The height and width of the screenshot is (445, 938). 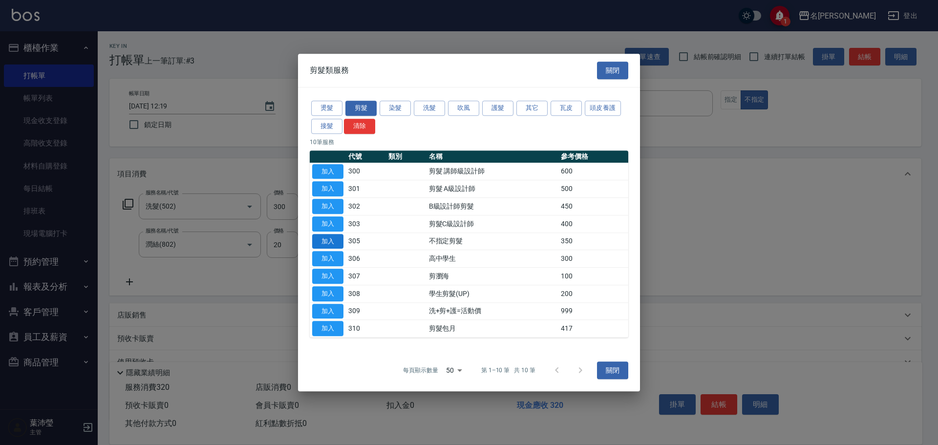 What do you see at coordinates (327, 108) in the screenshot?
I see `button: 燙髮` at bounding box center [327, 108].